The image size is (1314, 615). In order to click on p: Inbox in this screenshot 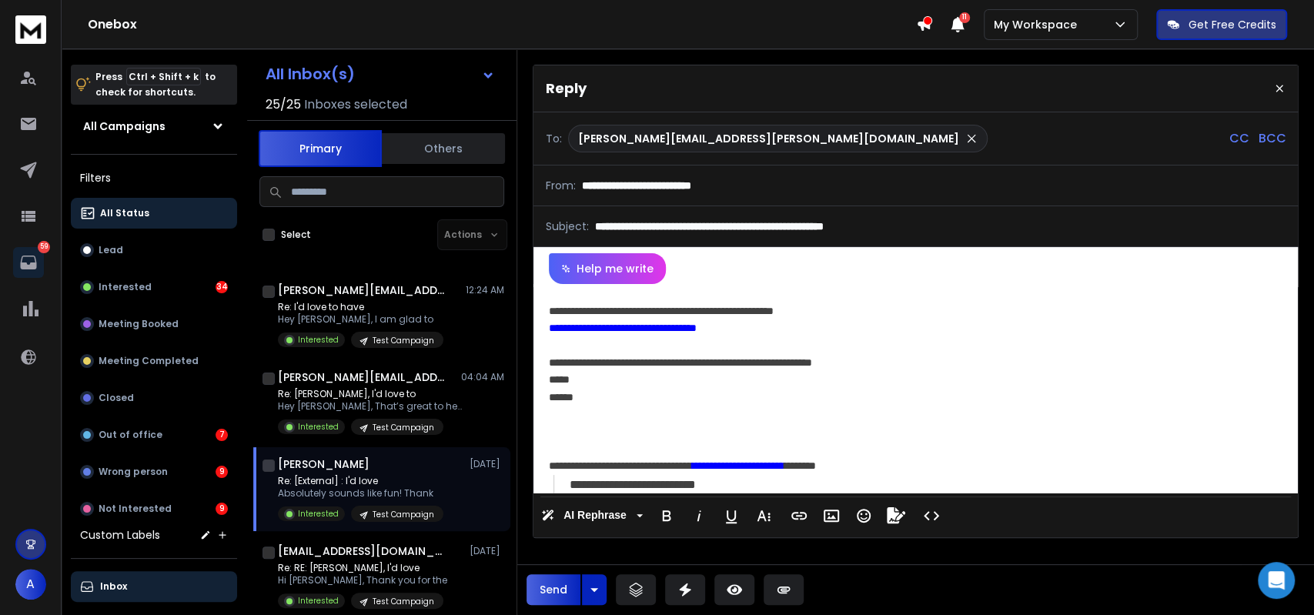, I will do `click(113, 587)`.